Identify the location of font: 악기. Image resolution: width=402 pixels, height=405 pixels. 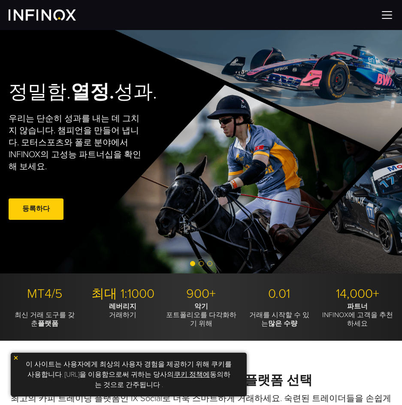
(201, 307).